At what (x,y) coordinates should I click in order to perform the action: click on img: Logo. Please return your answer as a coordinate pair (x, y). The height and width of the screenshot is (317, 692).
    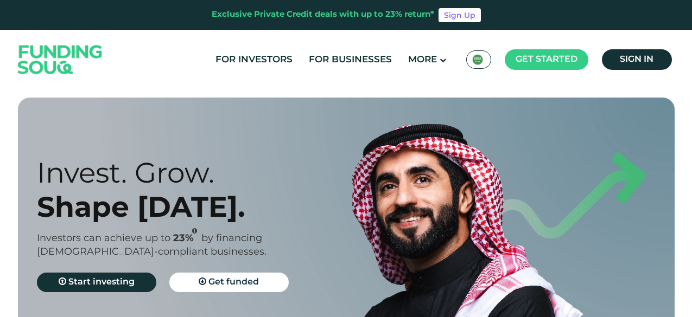
    Looking at the image, I should click on (60, 60).